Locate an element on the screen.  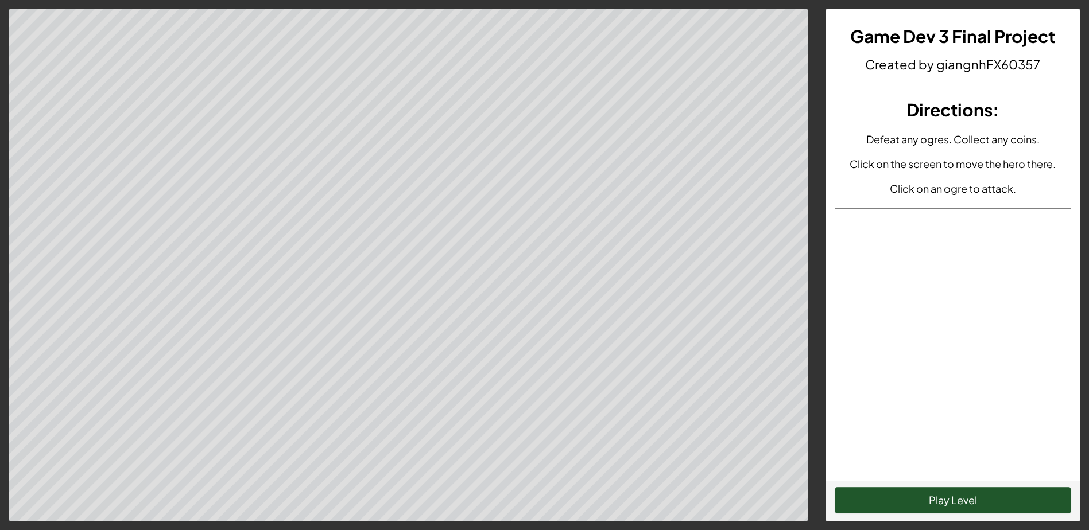
p: Click on an ogre to attack. is located at coordinates (953, 188).